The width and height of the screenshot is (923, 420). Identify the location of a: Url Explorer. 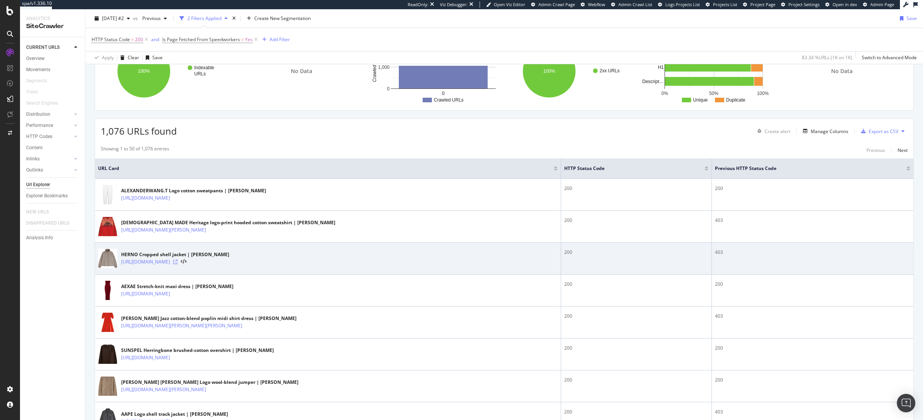
(53, 185).